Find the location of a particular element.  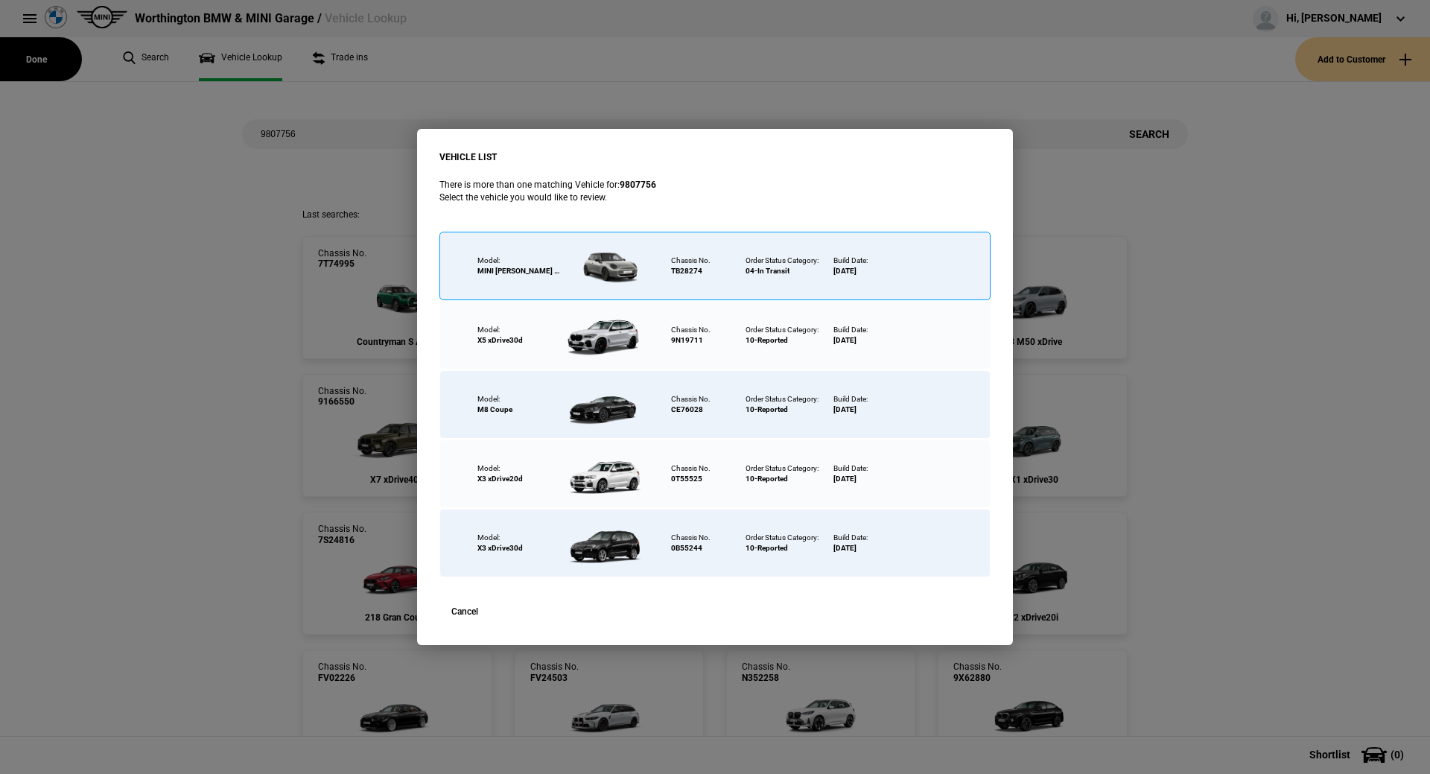

div: X5 xDrive30d is located at coordinates (518, 340).